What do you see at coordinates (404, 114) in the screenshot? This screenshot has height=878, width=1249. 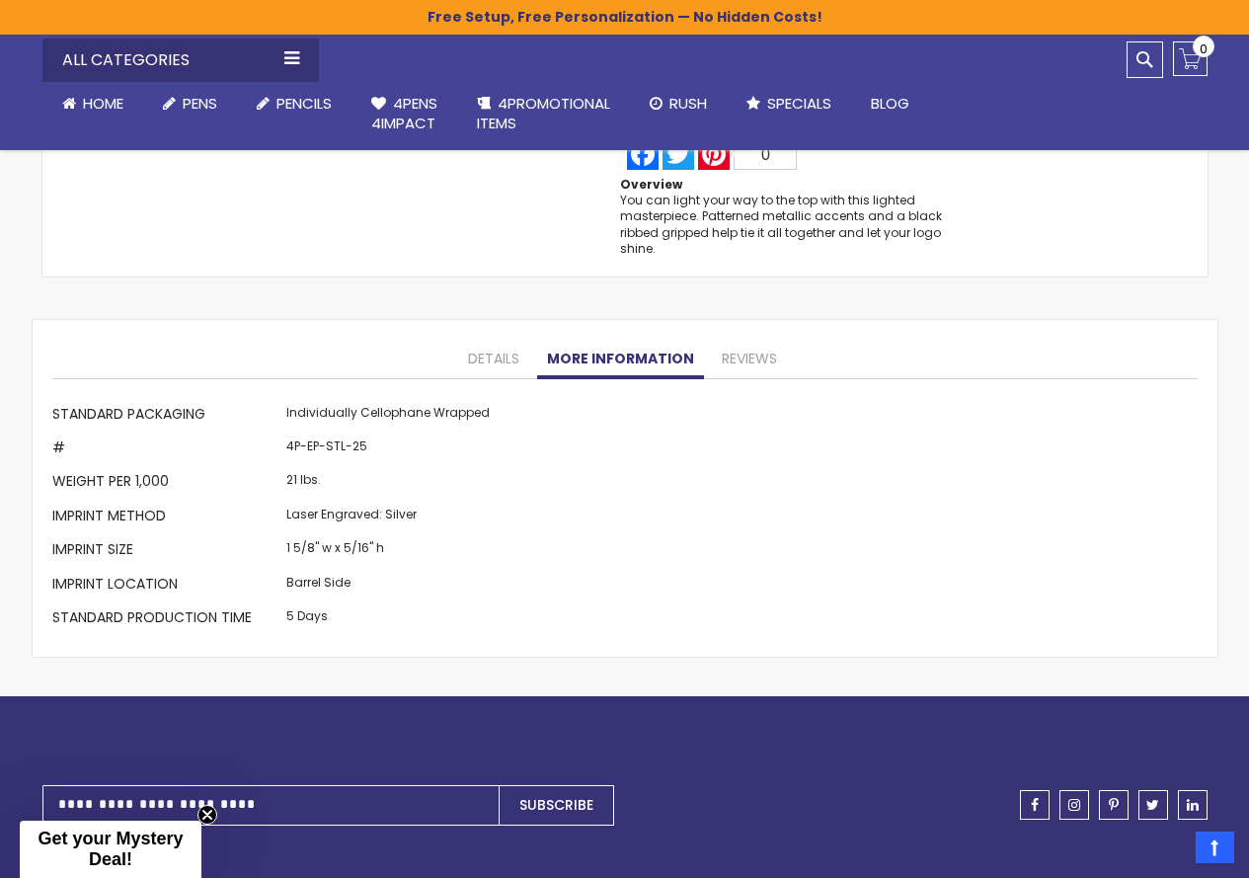 I see `a: 4Pens4impact` at bounding box center [404, 114].